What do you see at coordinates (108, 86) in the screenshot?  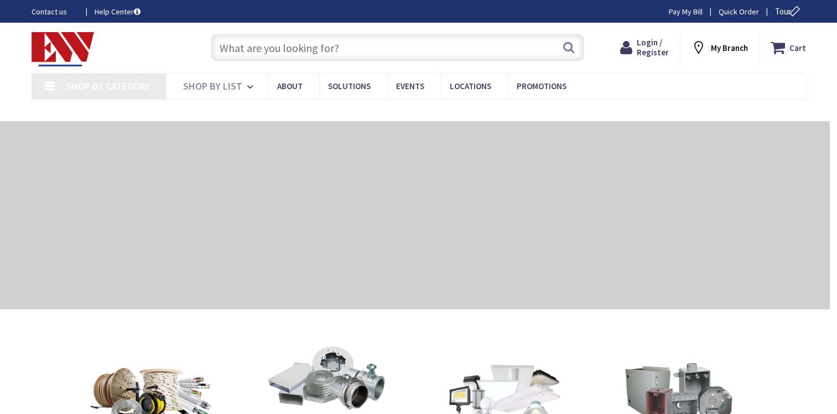 I see `span: Shop By Category` at bounding box center [108, 86].